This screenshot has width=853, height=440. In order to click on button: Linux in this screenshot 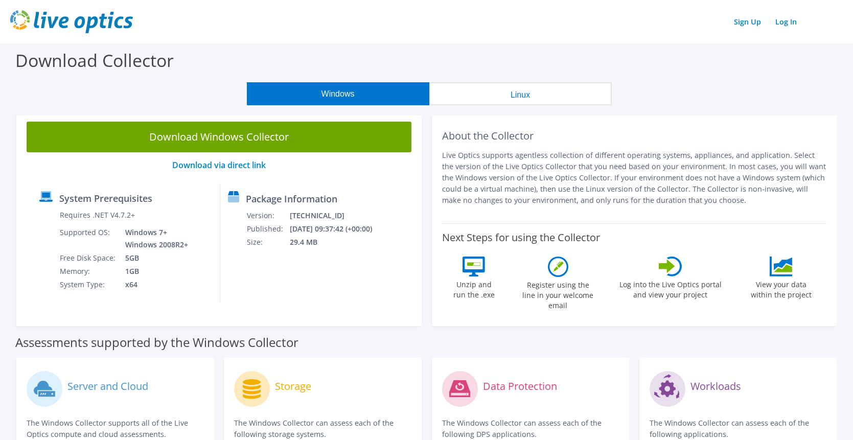, I will do `click(521, 94)`.